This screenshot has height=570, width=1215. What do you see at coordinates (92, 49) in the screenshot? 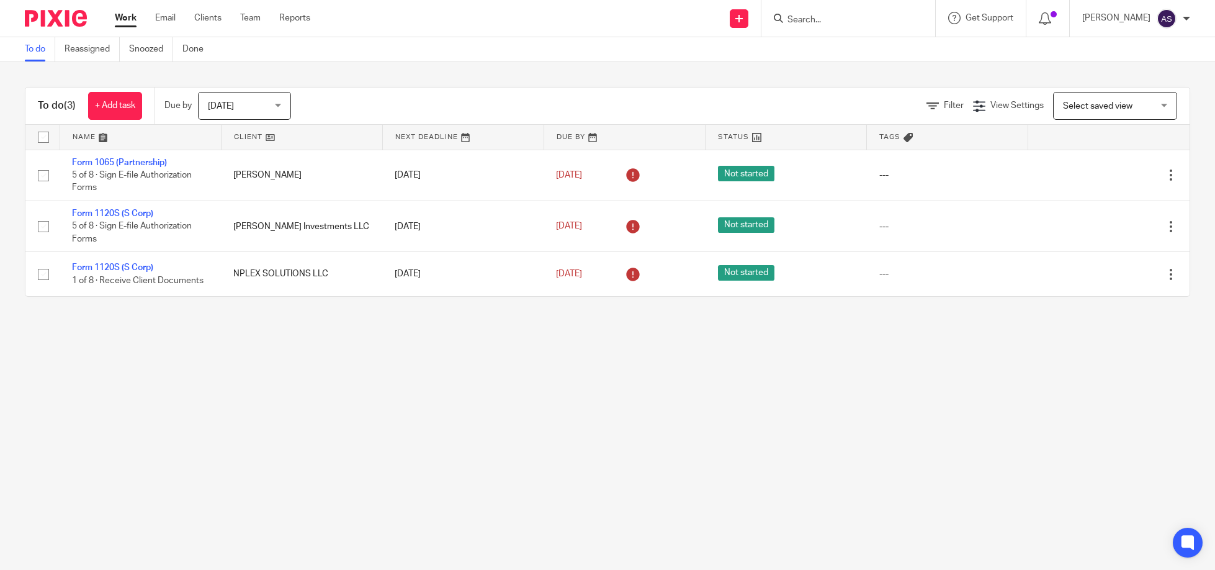
I see `a: Reassigned` at bounding box center [92, 49].